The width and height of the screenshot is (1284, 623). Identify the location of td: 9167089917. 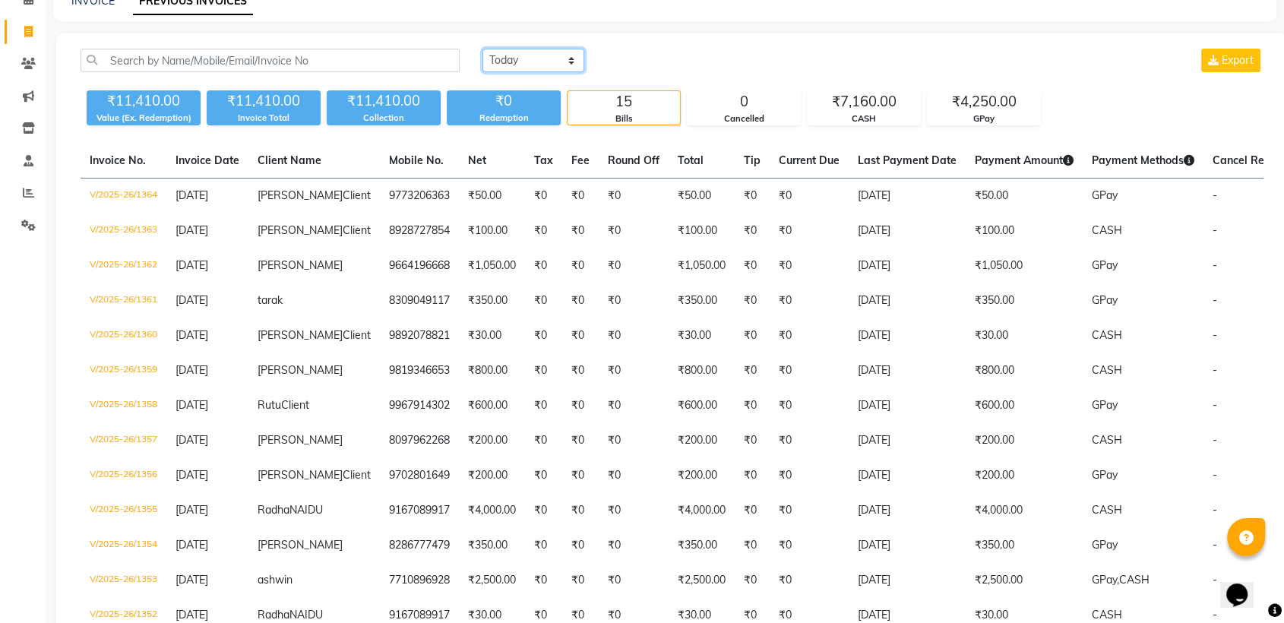
(420, 511).